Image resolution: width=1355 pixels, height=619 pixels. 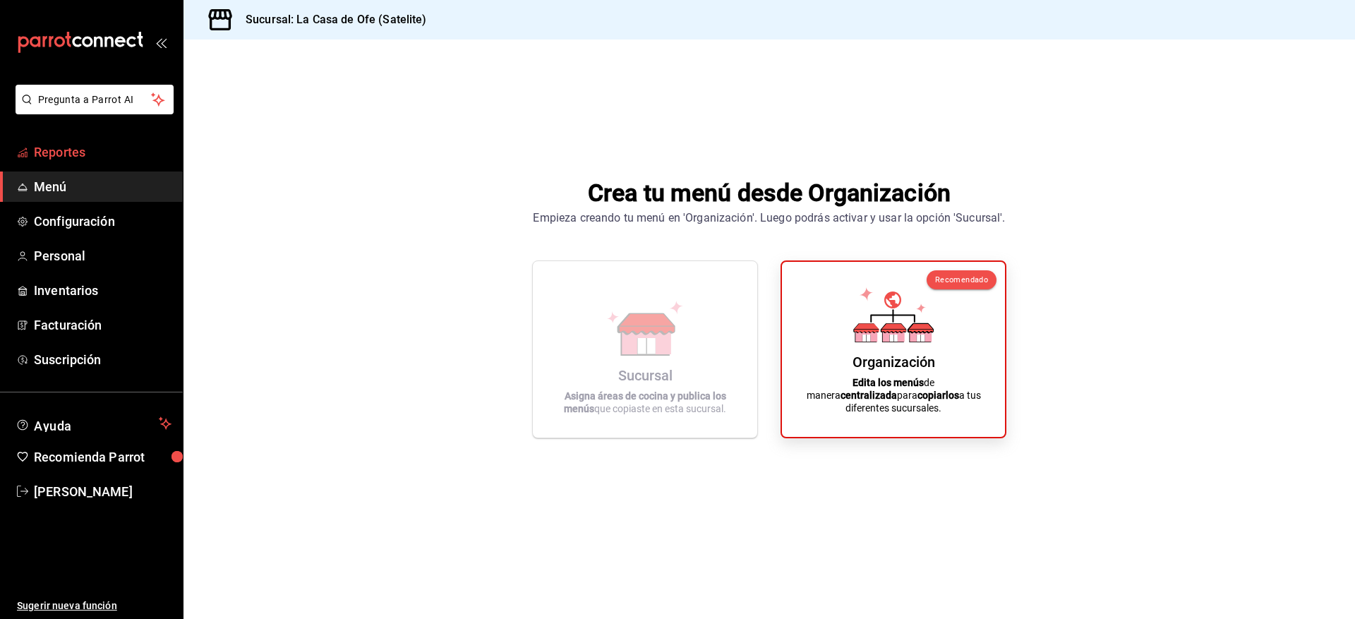 What do you see at coordinates (161, 42) in the screenshot?
I see `button: open_drawer_menu` at bounding box center [161, 42].